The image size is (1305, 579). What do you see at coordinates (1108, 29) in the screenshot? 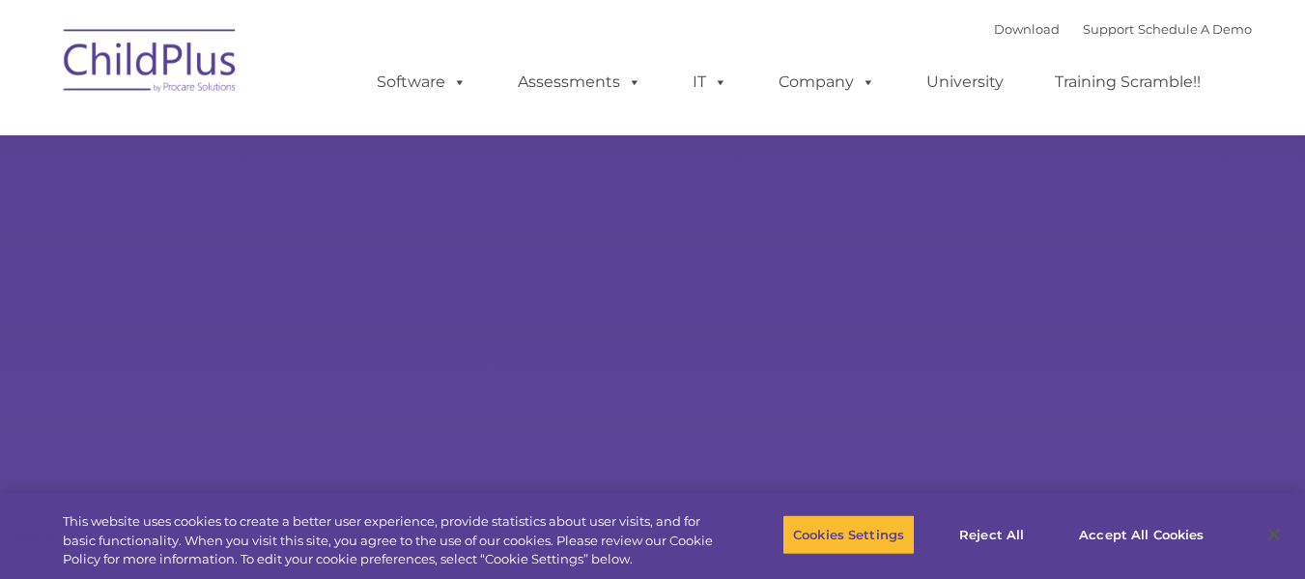
I see `a: Support` at bounding box center [1108, 29].